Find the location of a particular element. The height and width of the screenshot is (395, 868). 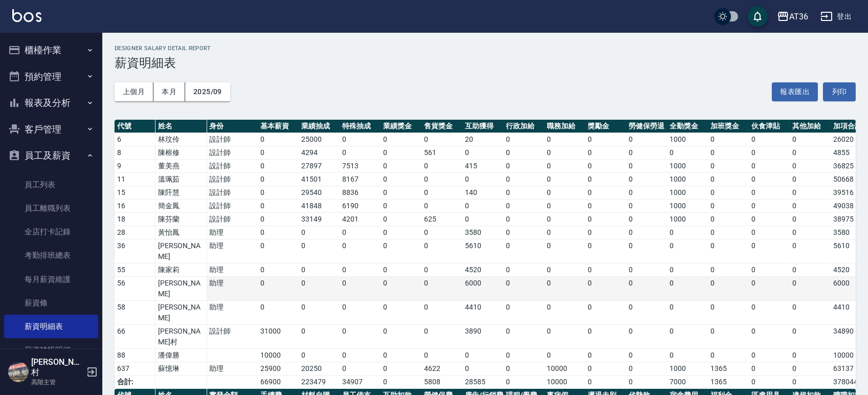

td: 陳榕修 is located at coordinates (181, 153).